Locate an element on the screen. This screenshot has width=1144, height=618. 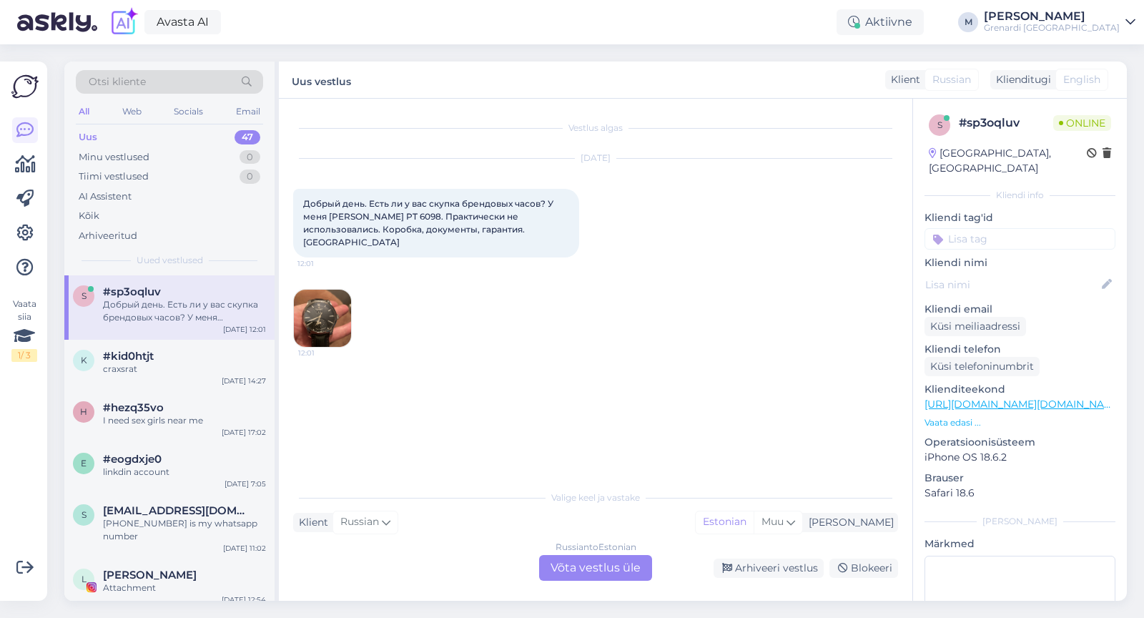
div: Tiimi vestlused is located at coordinates (114, 177).